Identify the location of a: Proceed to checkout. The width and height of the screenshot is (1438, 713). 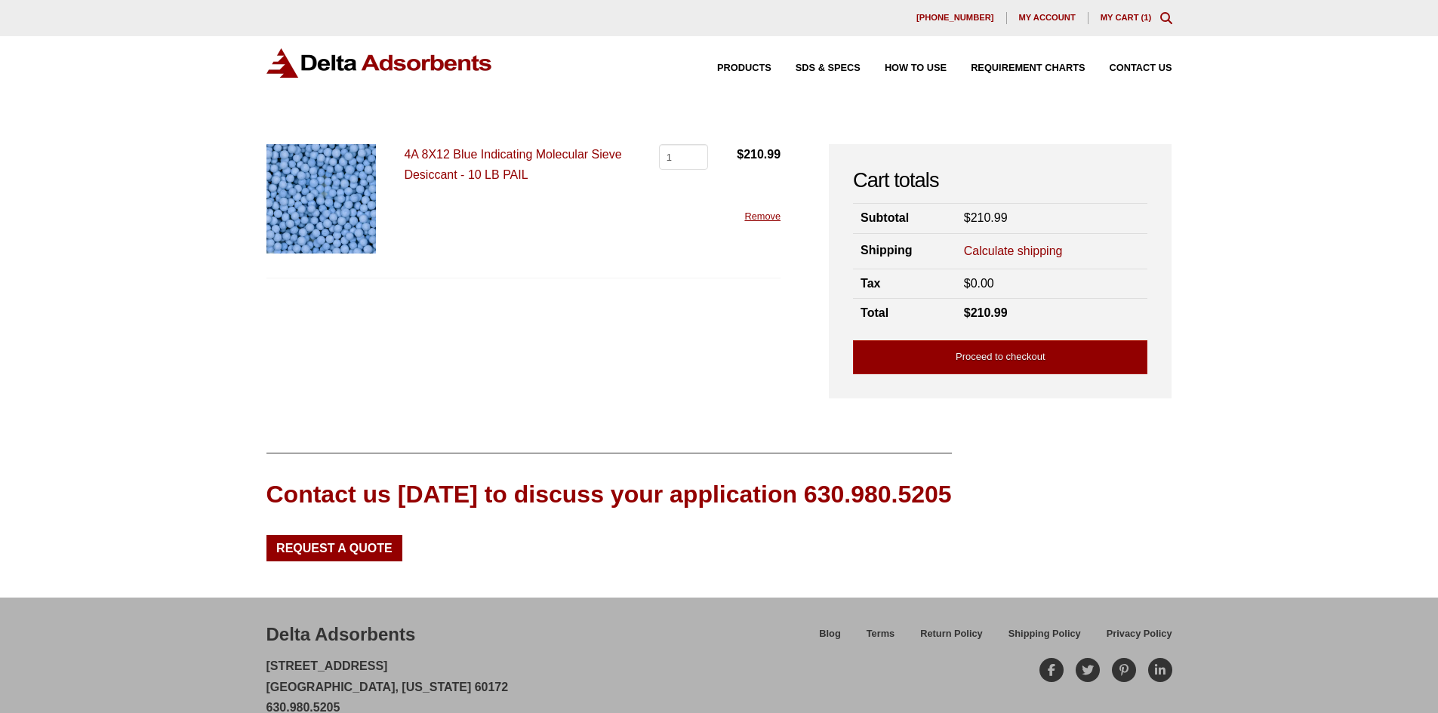
(1000, 357).